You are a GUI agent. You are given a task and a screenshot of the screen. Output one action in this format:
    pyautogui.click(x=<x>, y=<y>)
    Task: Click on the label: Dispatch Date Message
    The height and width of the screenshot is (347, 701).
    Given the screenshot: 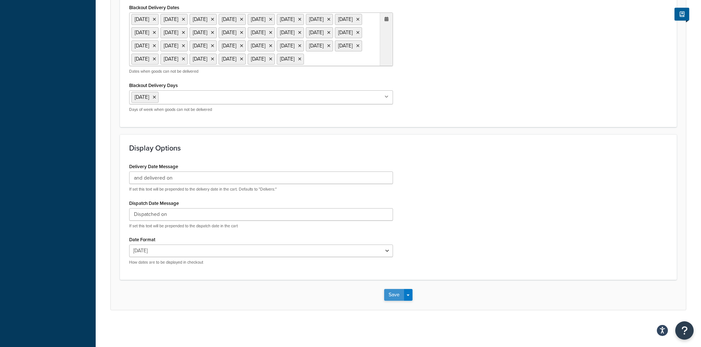 What is the action you would take?
    pyautogui.click(x=154, y=203)
    